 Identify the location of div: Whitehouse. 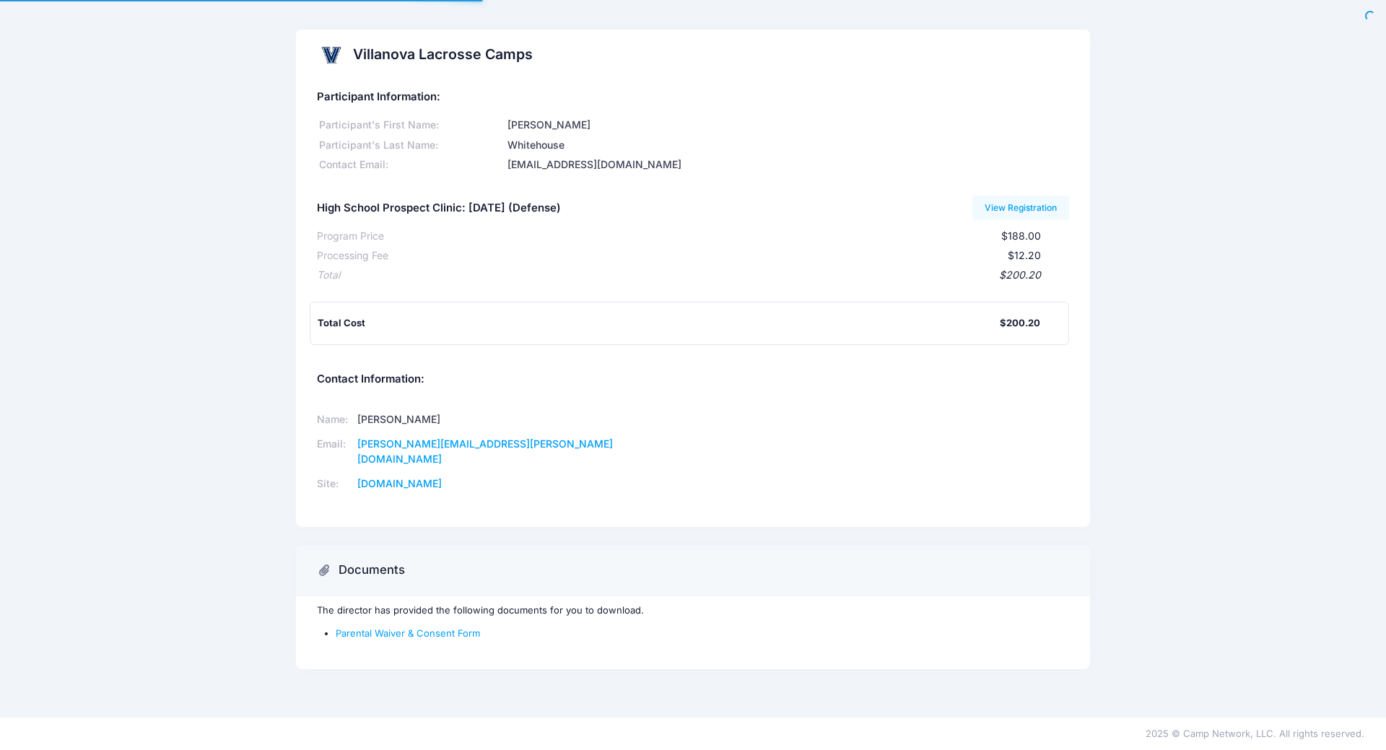
(787, 145).